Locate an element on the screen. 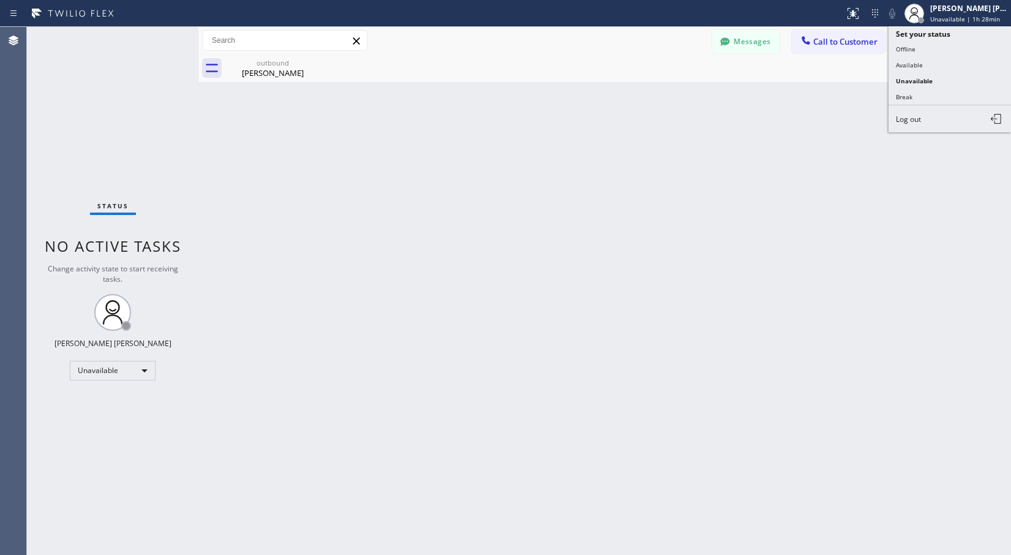  span: Call to Customer is located at coordinates (845, 42).